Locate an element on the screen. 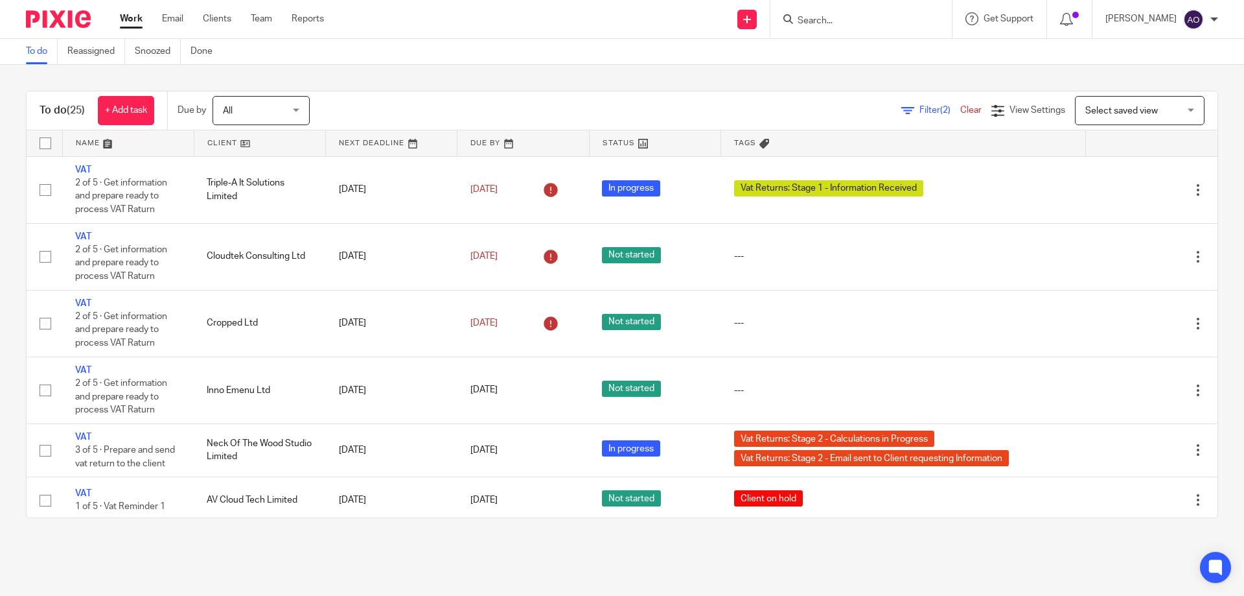  td: Triple-A It Solutions Limited is located at coordinates (259, 189).